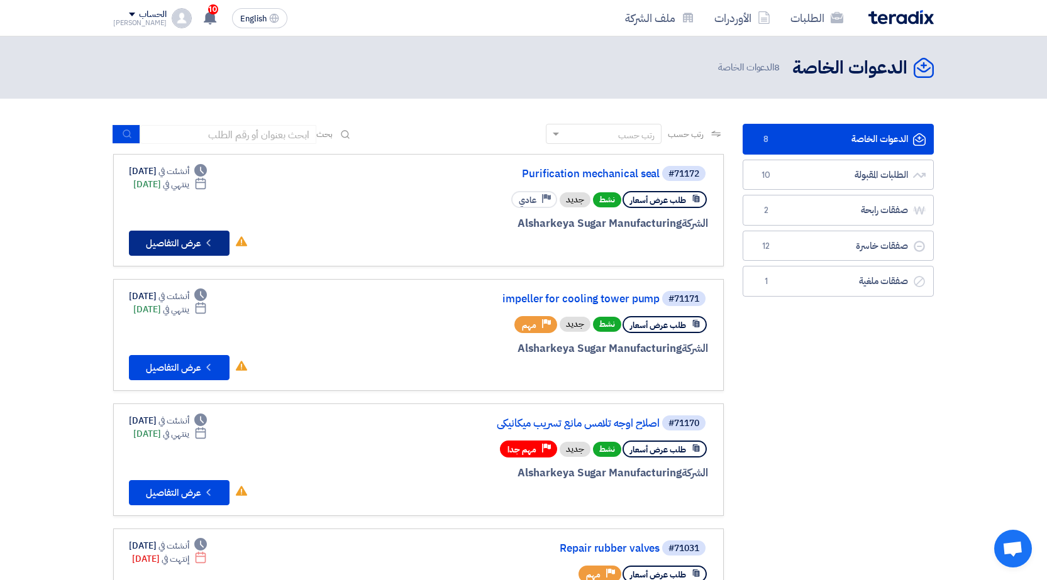 Image resolution: width=1047 pixels, height=580 pixels. What do you see at coordinates (636, 135) in the screenshot?
I see `div: رتب حسب` at bounding box center [636, 135].